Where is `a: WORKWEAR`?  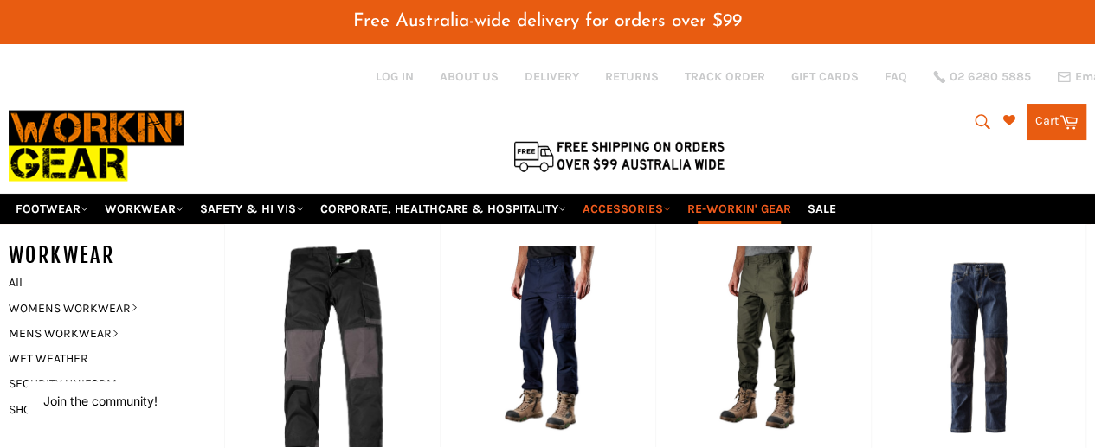
a: WORKWEAR is located at coordinates (144, 209).